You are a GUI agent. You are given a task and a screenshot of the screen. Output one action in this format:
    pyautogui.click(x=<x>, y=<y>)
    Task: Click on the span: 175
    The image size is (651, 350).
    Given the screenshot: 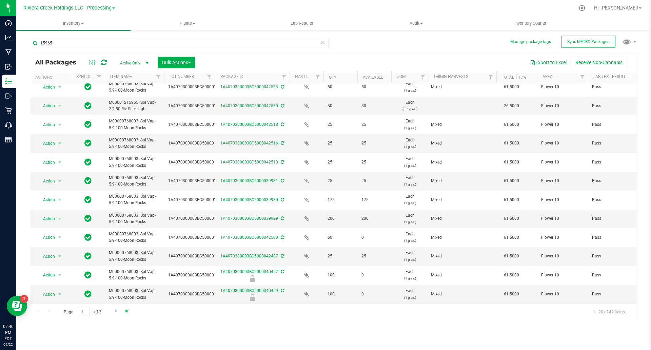 What is the action you would take?
    pyautogui.click(x=340, y=200)
    